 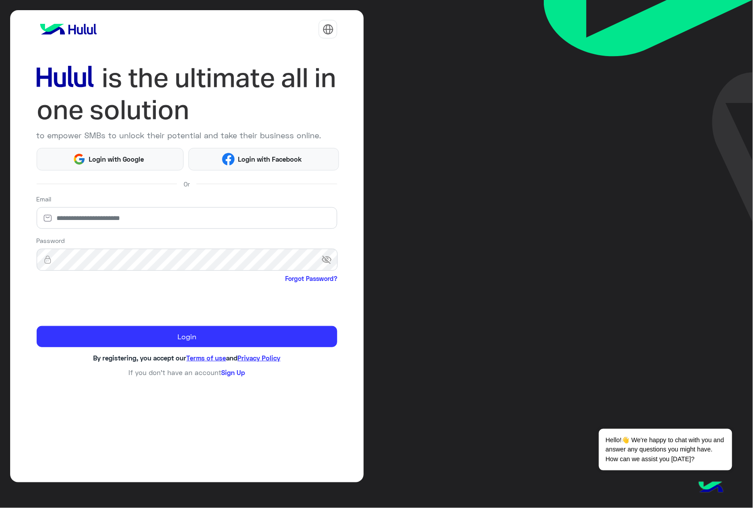 I want to click on span: Login with Facebook, so click(x=270, y=159).